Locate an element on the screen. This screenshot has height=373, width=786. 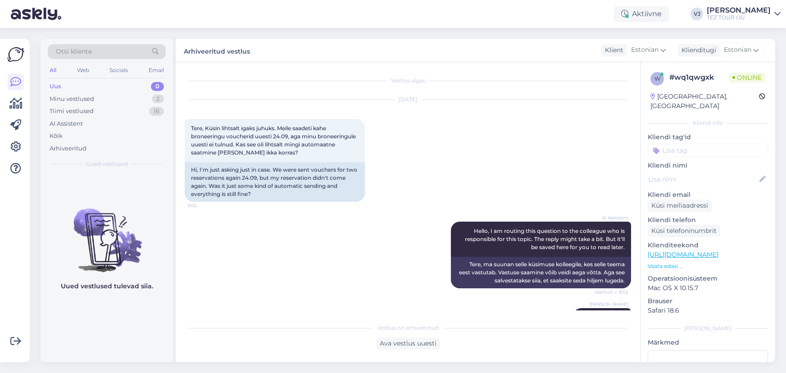
div: Klienditugi is located at coordinates (697, 50).